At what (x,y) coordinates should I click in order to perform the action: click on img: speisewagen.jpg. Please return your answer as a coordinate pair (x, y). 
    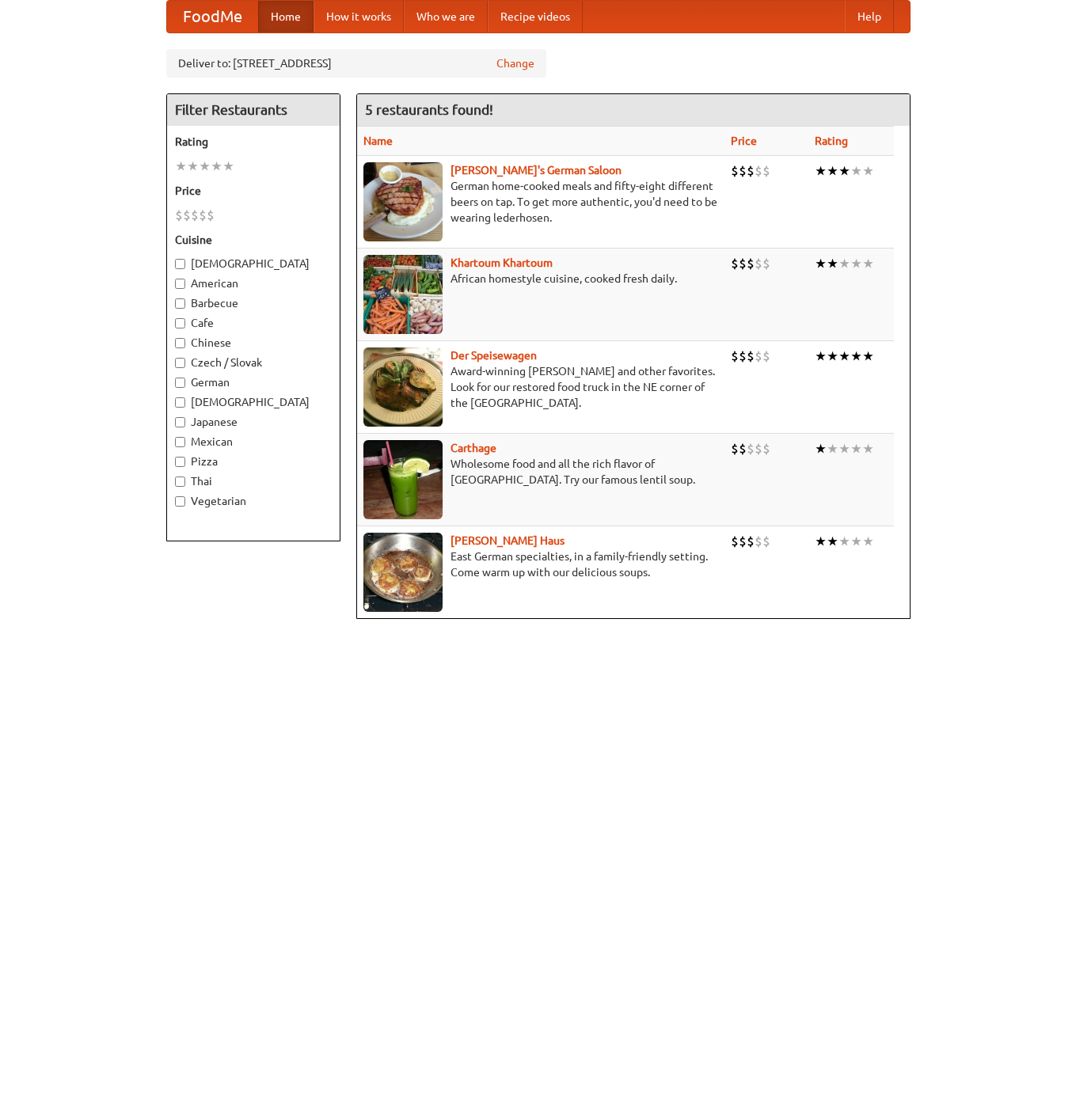
    Looking at the image, I should click on (403, 387).